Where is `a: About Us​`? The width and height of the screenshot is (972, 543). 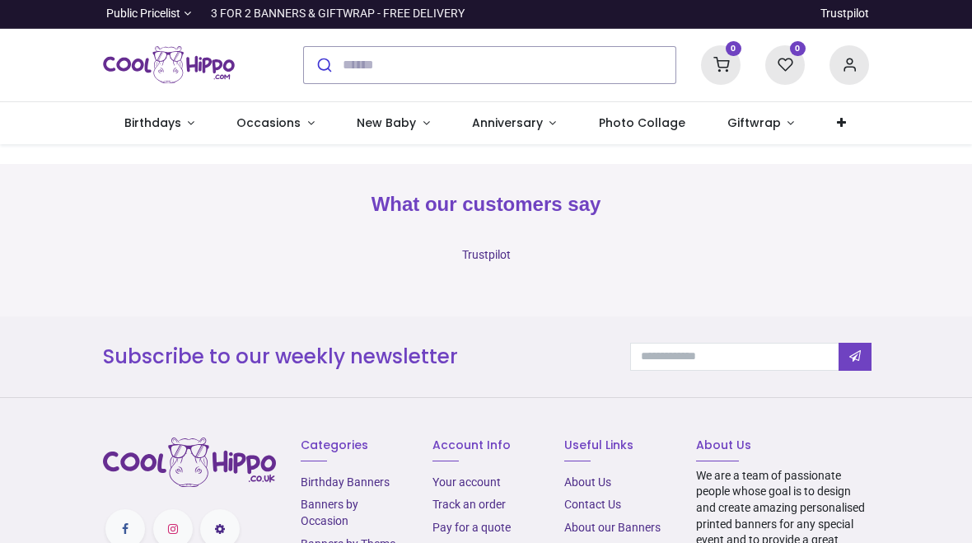 a: About Us​ is located at coordinates (588, 482).